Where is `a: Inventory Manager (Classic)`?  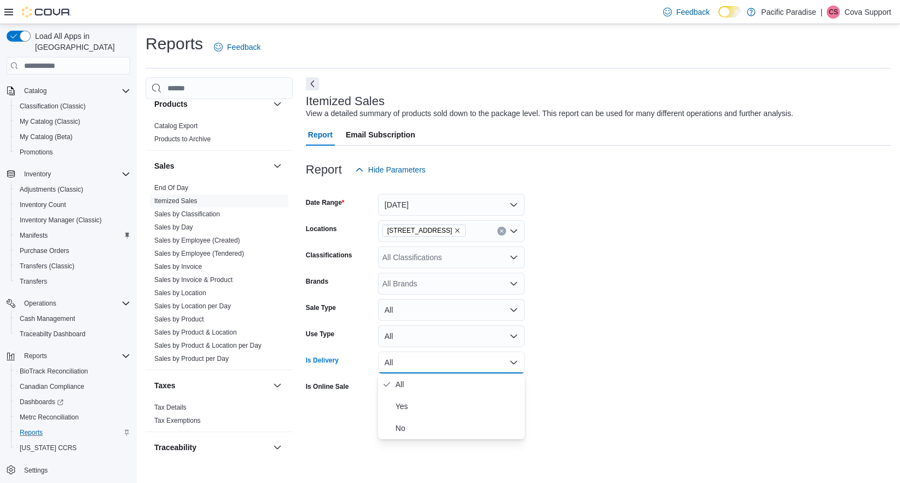
a: Inventory Manager (Classic) is located at coordinates (61, 220).